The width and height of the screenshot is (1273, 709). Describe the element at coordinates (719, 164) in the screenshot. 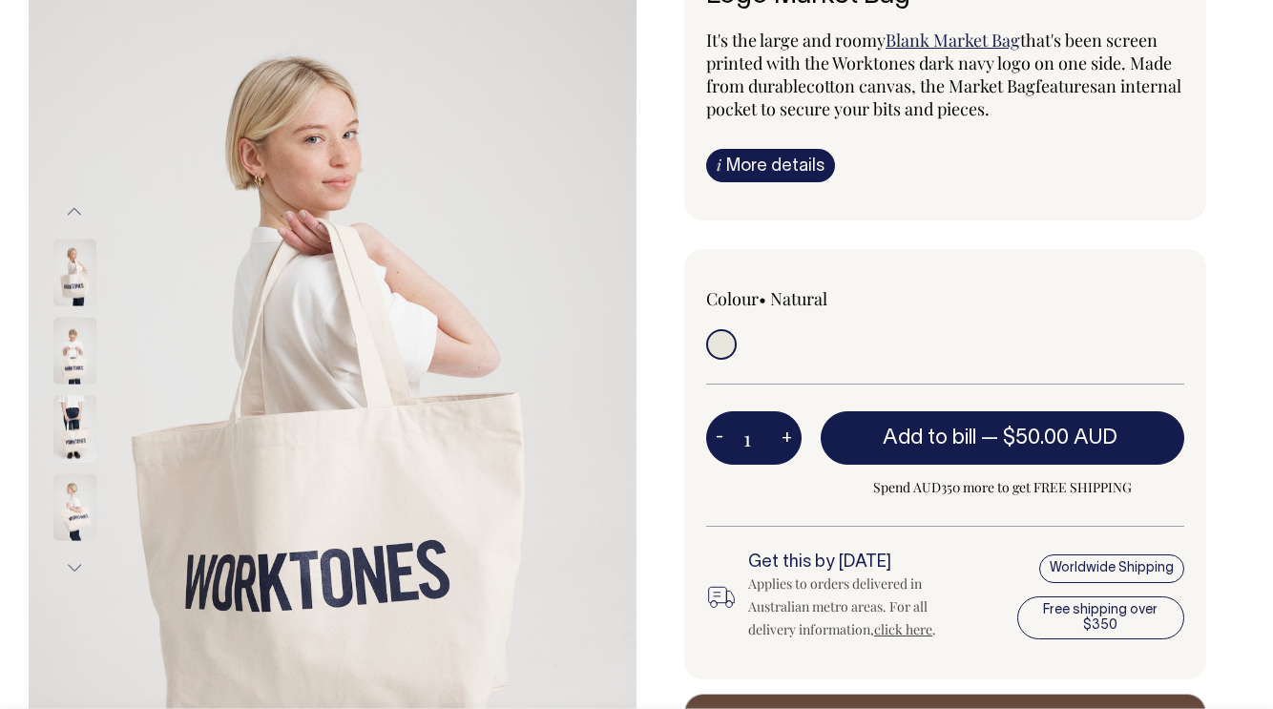

I see `span: i` at that location.